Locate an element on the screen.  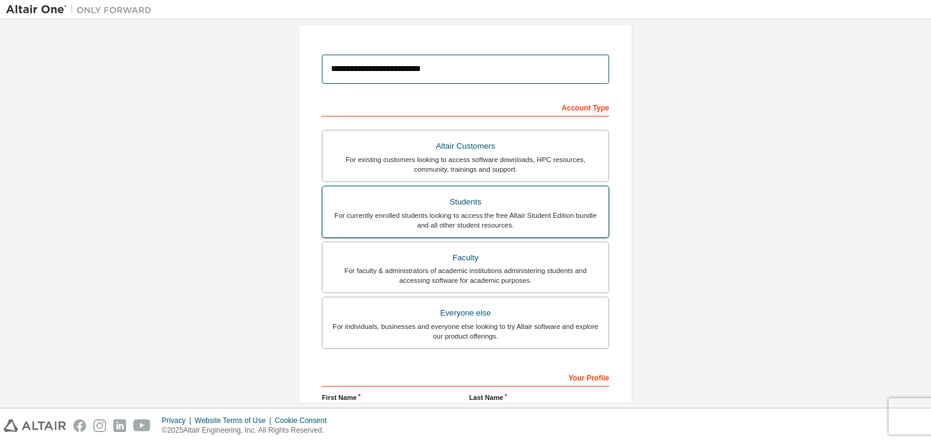
p: © 2025 Altair Engineering, Inc. All Rights Reserved. is located at coordinates (248, 430).